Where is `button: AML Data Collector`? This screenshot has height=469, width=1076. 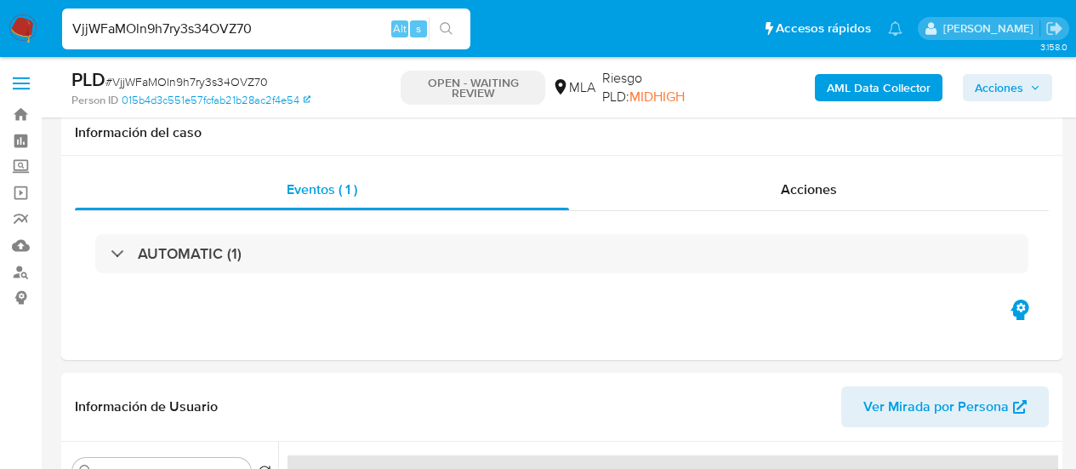
button: AML Data Collector is located at coordinates (879, 88).